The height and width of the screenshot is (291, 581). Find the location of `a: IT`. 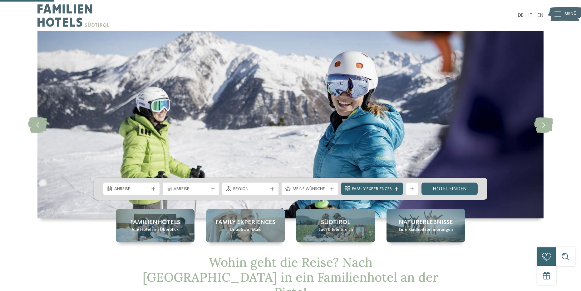

a: IT is located at coordinates (530, 16).